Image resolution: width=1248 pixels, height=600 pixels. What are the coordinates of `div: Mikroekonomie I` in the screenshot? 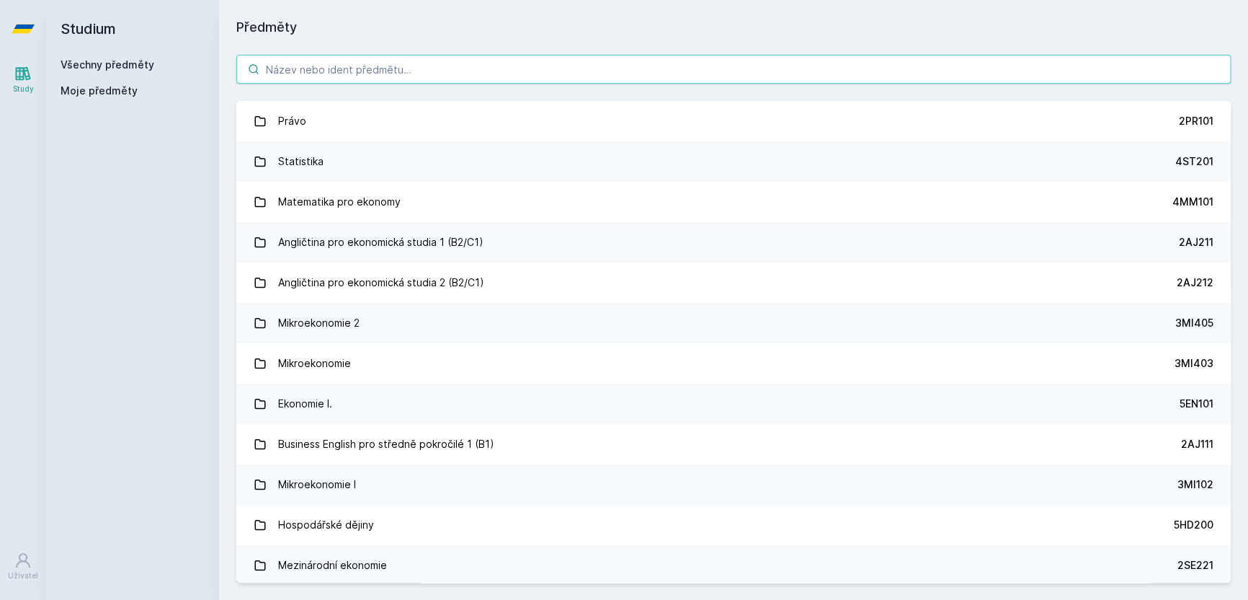 It's located at (317, 484).